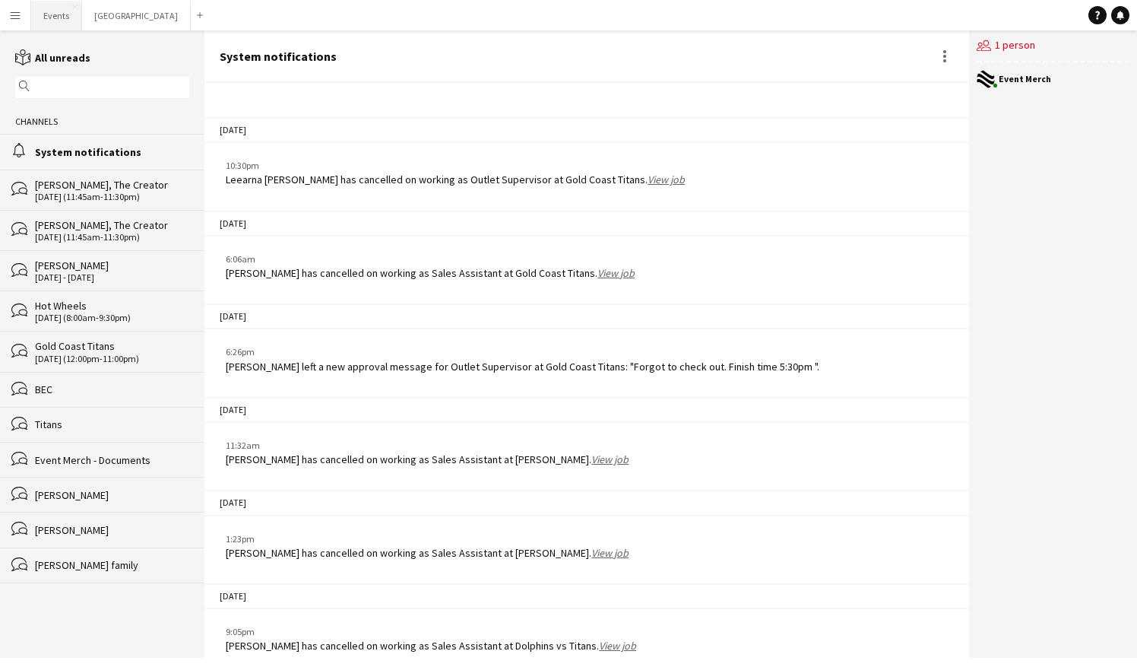 The image size is (1137, 667). Describe the element at coordinates (430, 259) in the screenshot. I see `div: 6:06am` at that location.